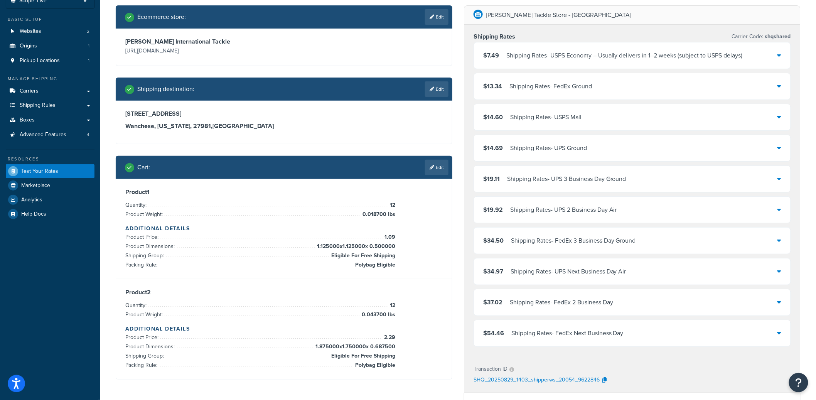  I want to click on span: Pickup Locations, so click(40, 61).